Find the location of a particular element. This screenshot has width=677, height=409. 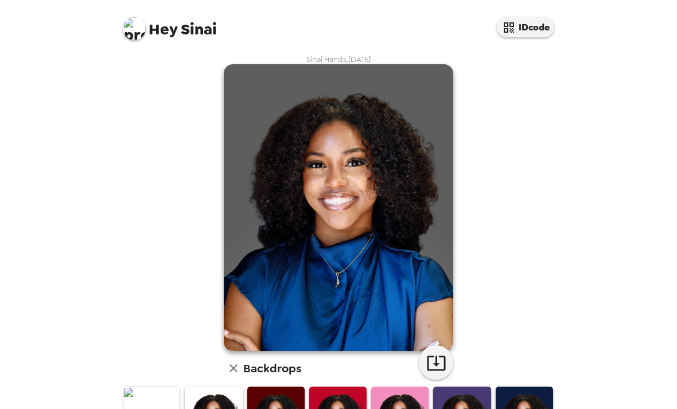

h6: Backdrops is located at coordinates (272, 368).